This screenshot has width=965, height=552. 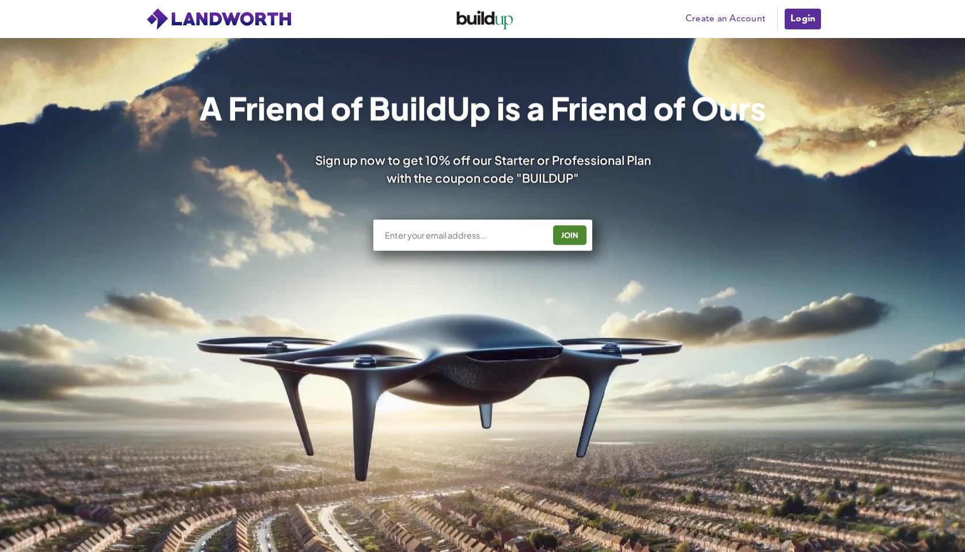 I want to click on input: Enter your email address..., so click(x=464, y=235).